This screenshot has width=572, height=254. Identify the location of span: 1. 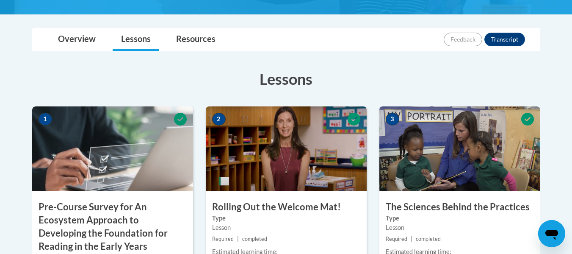
(45, 119).